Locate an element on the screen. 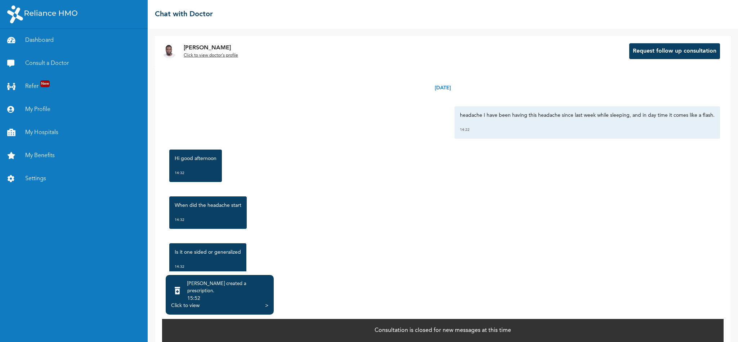 The image size is (738, 342). p: When did the headache start is located at coordinates (208, 205).